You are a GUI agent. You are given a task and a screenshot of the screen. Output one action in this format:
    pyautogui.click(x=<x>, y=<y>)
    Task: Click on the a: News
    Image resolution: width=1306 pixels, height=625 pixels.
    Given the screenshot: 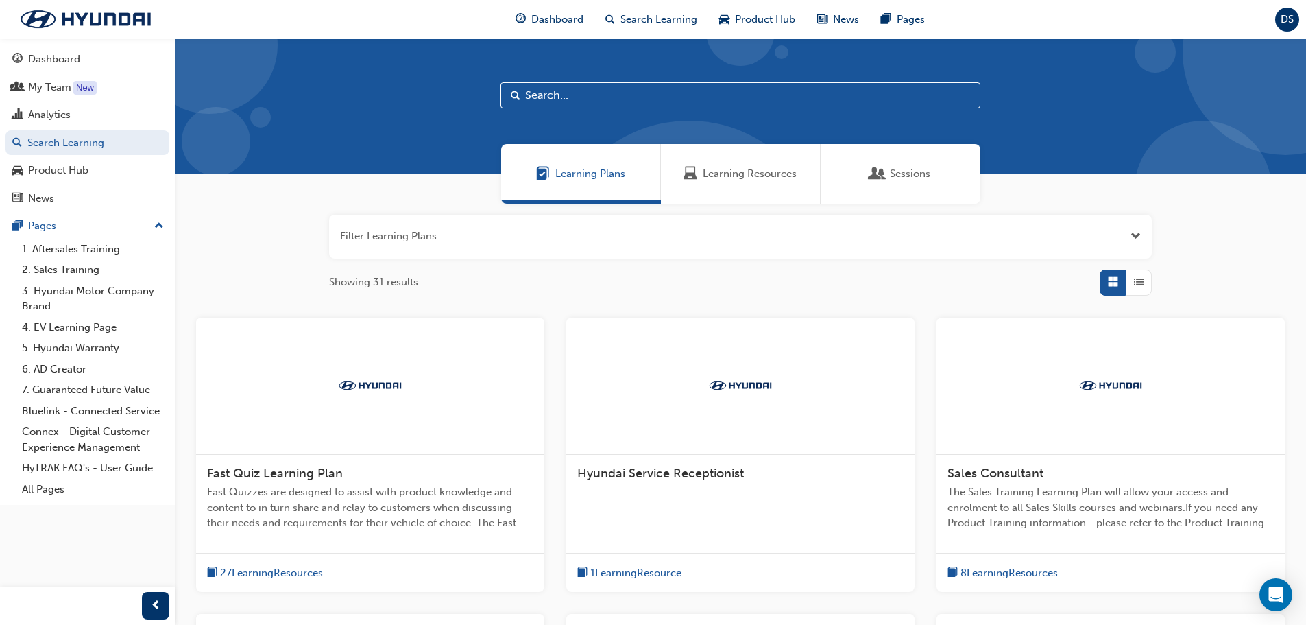 What is the action you would take?
    pyautogui.click(x=87, y=198)
    